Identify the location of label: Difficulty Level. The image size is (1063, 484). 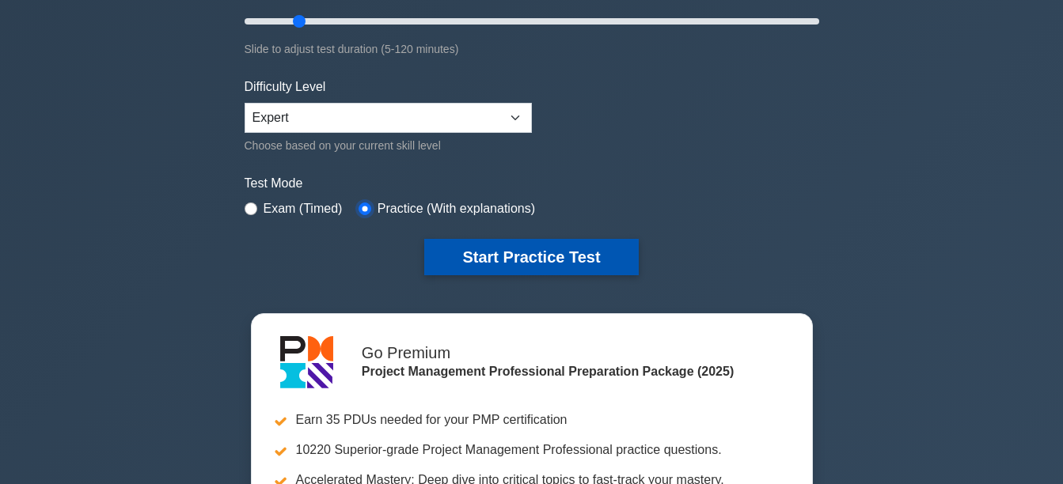
(285, 87).